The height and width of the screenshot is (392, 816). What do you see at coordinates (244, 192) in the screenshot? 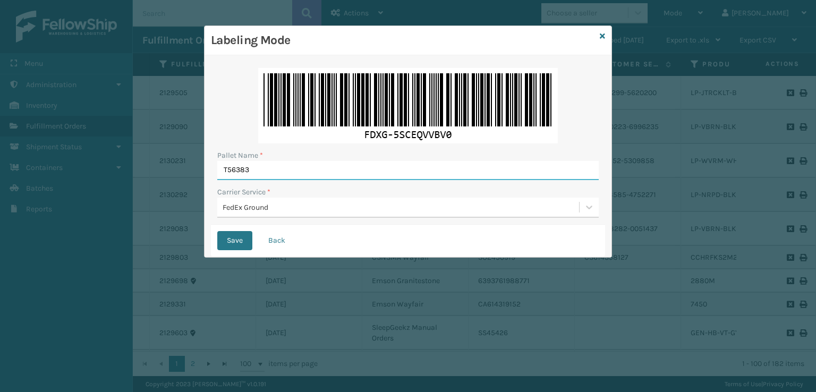
I see `label: Carrier Service` at bounding box center [244, 192].